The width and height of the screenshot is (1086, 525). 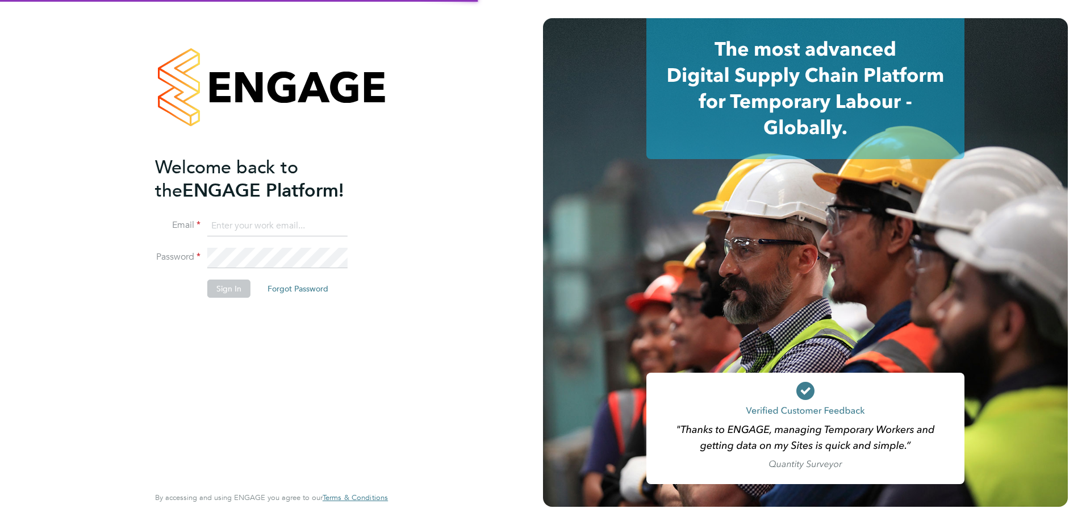 I want to click on a: Terms & Conditions, so click(x=355, y=498).